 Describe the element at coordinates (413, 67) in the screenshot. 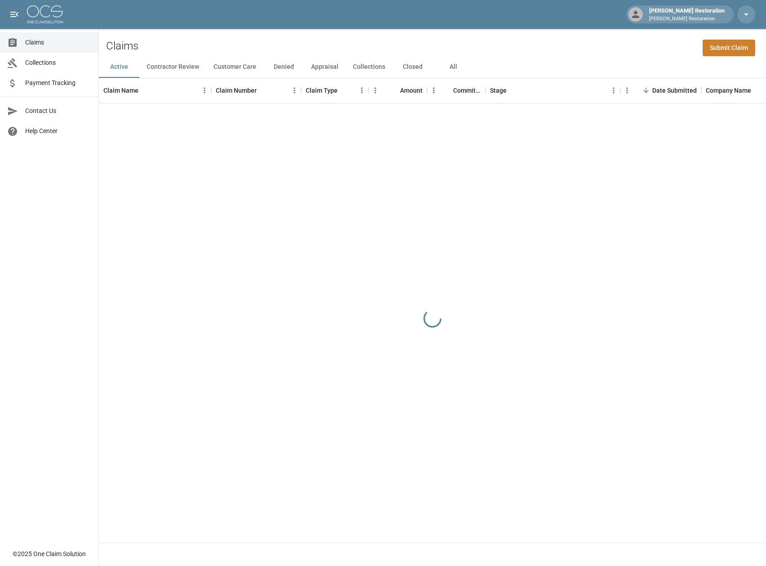

I see `button: Closed` at that location.